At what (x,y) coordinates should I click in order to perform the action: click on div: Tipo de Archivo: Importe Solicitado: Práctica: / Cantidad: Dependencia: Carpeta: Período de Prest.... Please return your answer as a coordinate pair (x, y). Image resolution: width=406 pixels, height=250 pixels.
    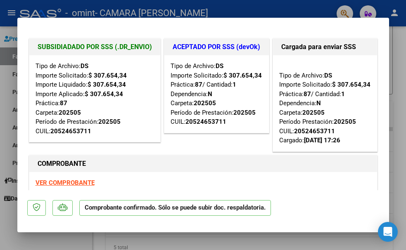
    Looking at the image, I should click on (216, 94).